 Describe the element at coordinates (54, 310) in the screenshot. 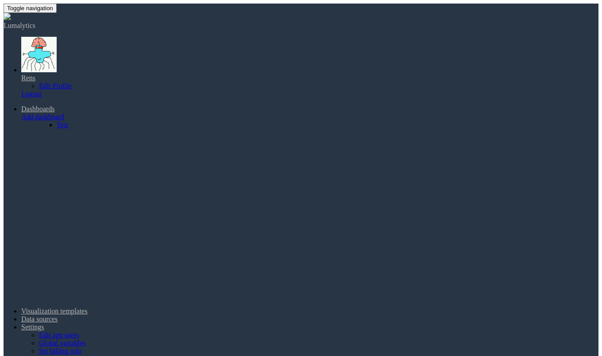

I see `a: Visualization templates` at that location.